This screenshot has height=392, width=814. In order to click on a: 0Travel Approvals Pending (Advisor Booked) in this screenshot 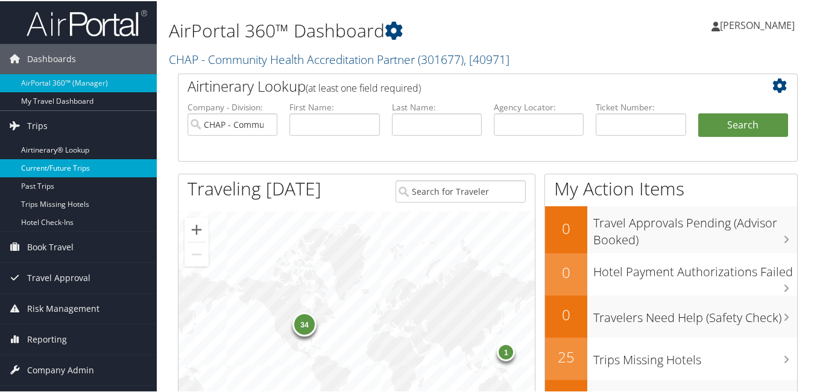, I will do `click(671, 228)`.